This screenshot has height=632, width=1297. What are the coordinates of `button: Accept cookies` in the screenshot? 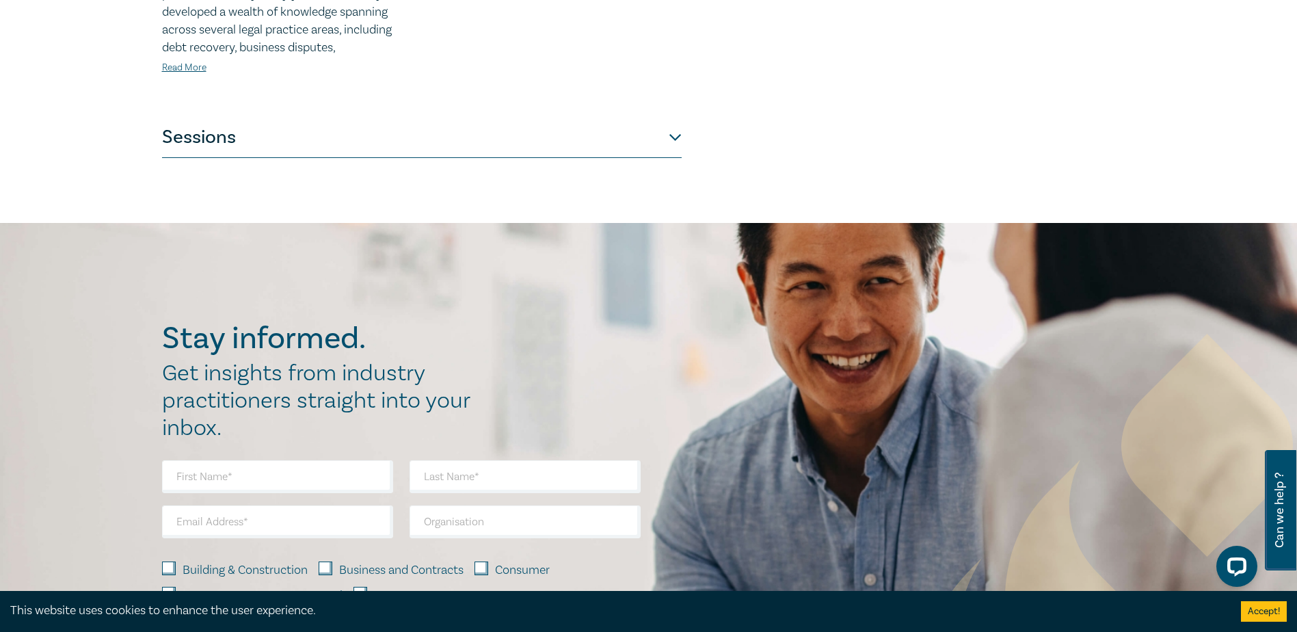 It's located at (1264, 611).